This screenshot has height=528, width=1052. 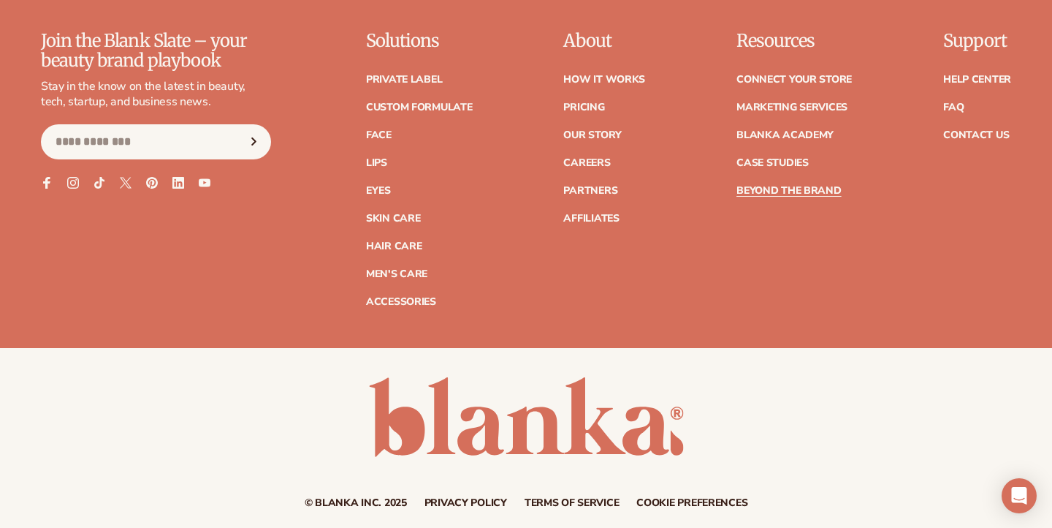 What do you see at coordinates (397, 274) in the screenshot?
I see `a: Men's Care` at bounding box center [397, 274].